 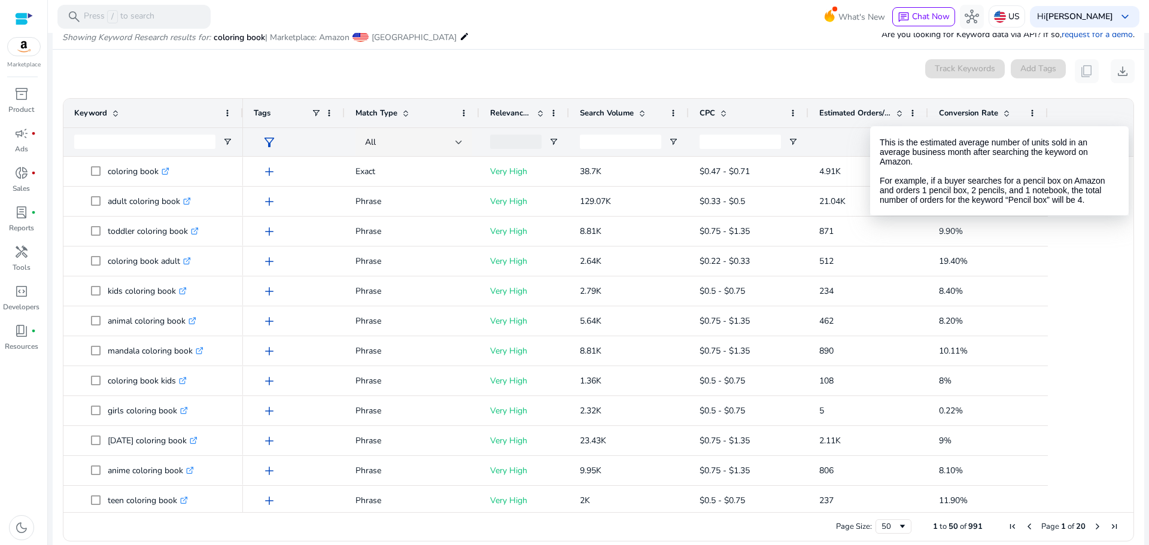 I want to click on p: toddler coloring book, so click(x=153, y=231).